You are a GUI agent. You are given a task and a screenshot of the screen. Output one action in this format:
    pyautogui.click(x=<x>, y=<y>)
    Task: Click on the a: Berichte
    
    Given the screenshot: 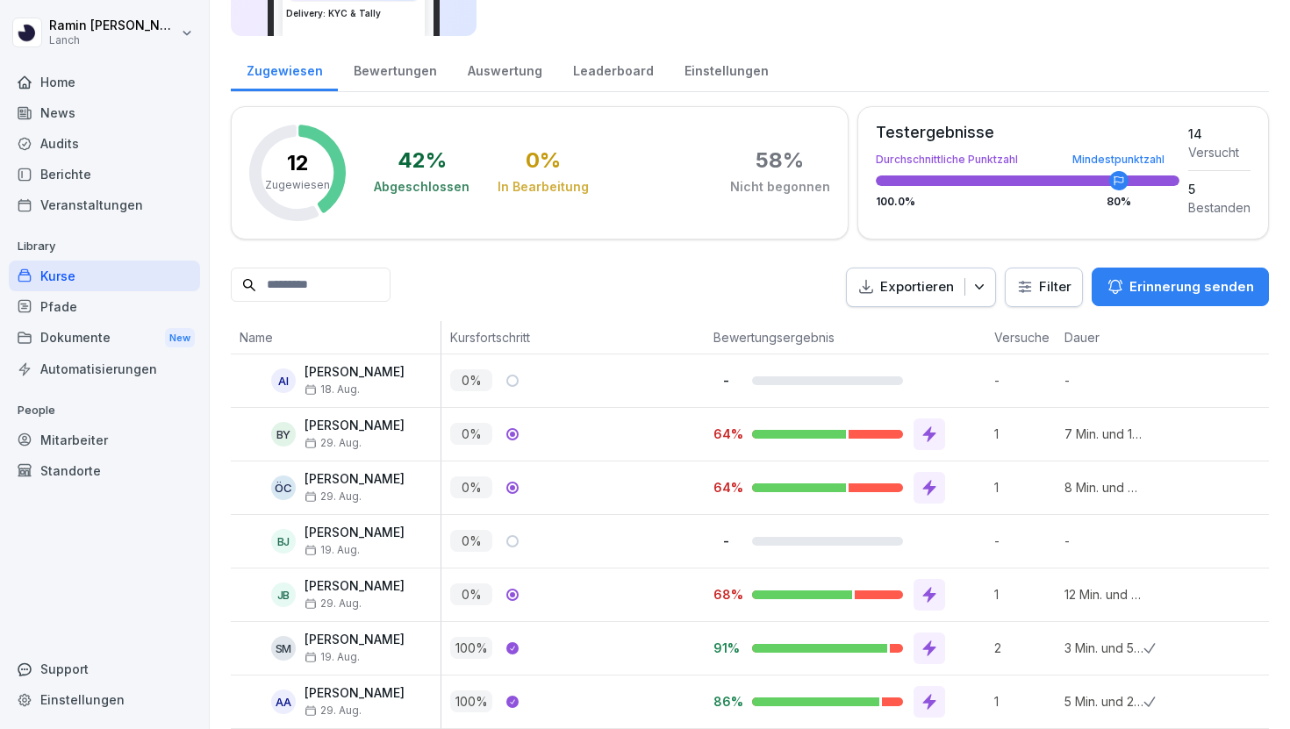 What is the action you would take?
    pyautogui.click(x=104, y=174)
    